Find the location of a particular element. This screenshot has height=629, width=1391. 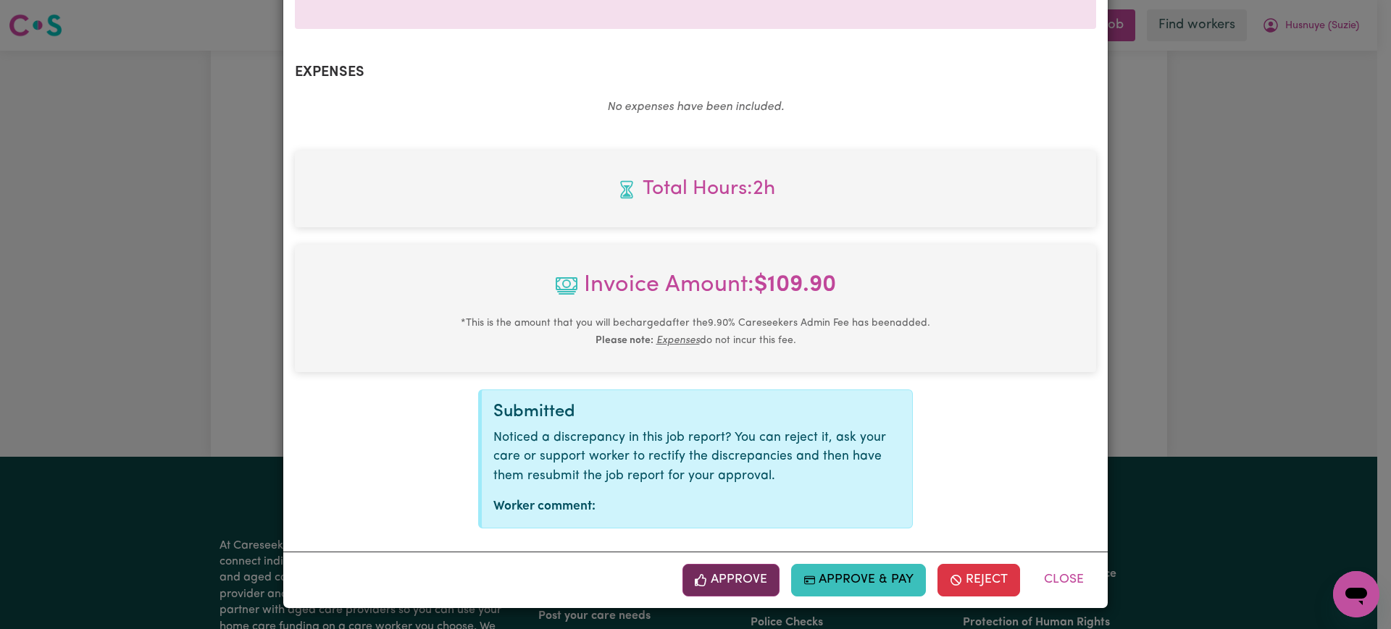

button: Approve is located at coordinates (731, 580).